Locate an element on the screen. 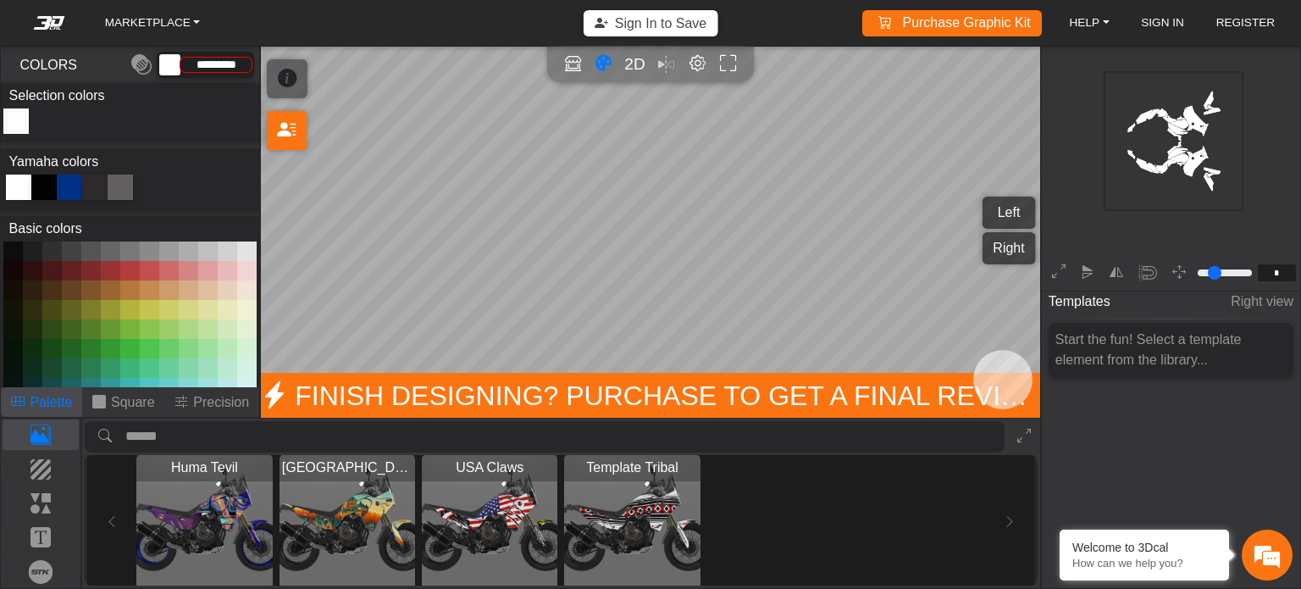 The image size is (1301, 589). p: Palette is located at coordinates (52, 402).